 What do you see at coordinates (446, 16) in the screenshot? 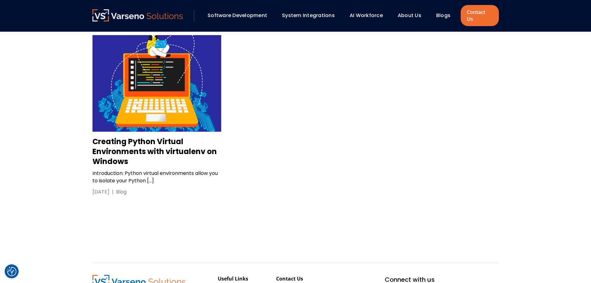
I see `div: Blogs` at bounding box center [446, 16].